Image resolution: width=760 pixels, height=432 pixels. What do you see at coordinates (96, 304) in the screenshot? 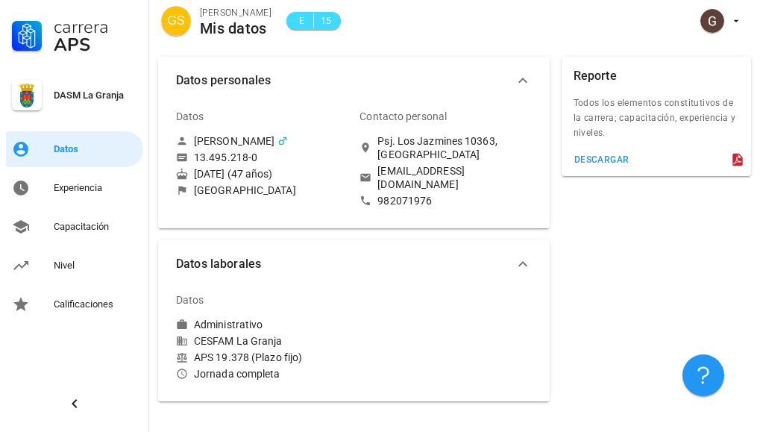
I see `div: Calificaciones` at bounding box center [96, 304].